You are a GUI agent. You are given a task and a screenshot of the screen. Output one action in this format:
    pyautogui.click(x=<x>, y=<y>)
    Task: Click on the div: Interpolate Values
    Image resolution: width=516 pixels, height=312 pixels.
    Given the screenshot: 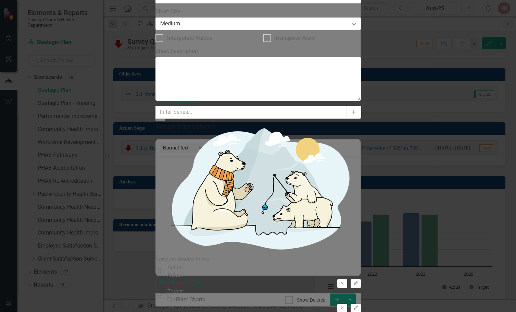 What is the action you would take?
    pyautogui.click(x=190, y=38)
    